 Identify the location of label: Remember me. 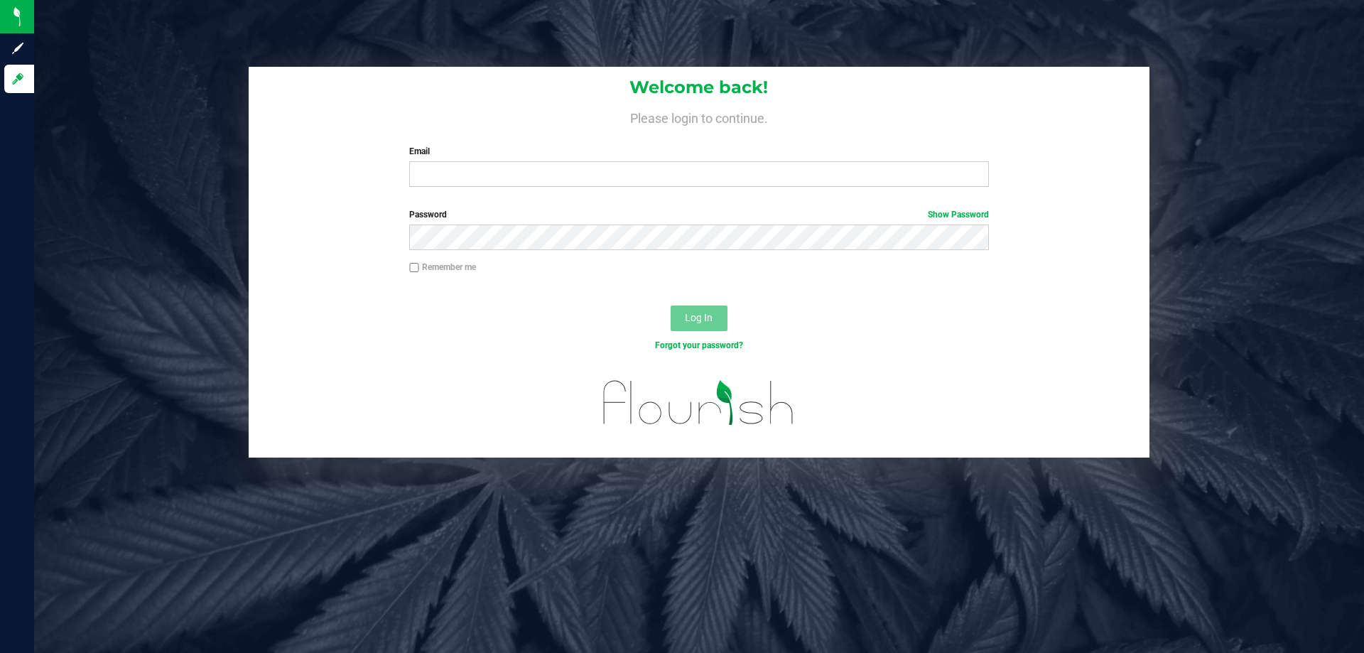
(443, 267).